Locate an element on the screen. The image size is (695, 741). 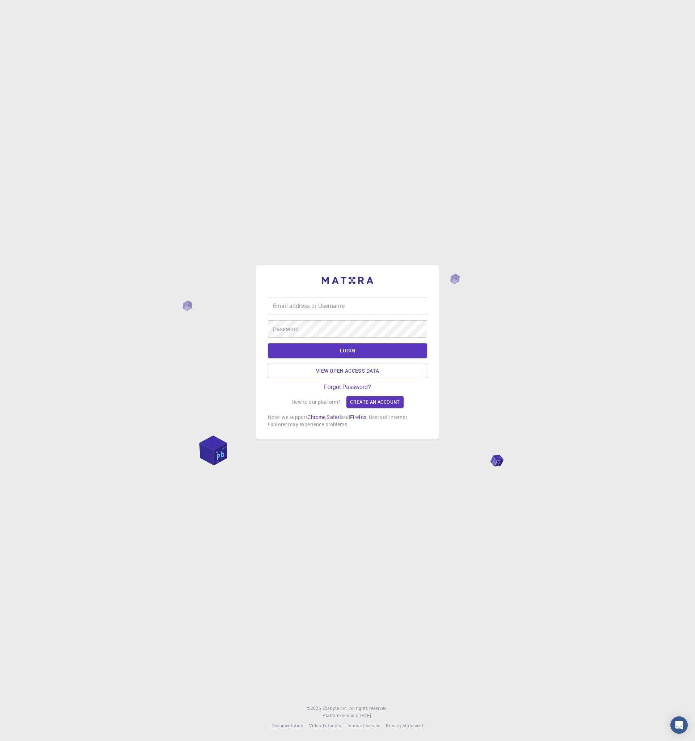
button: LOGIN is located at coordinates (347, 351).